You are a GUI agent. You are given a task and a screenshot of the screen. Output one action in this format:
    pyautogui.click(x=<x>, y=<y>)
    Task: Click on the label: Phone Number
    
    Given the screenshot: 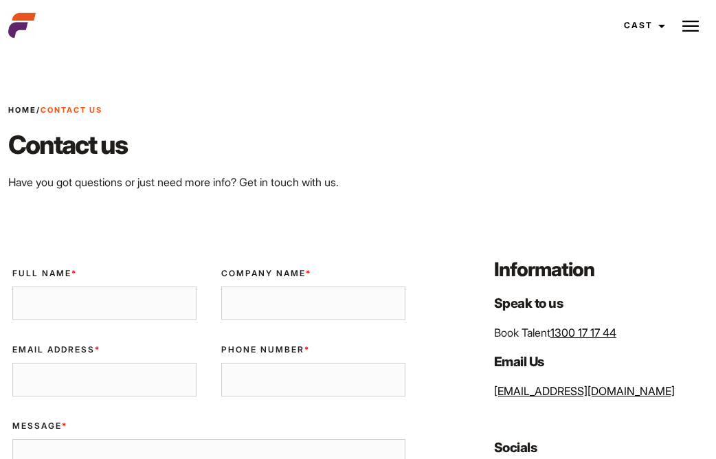 What is the action you would take?
    pyautogui.click(x=313, y=350)
    